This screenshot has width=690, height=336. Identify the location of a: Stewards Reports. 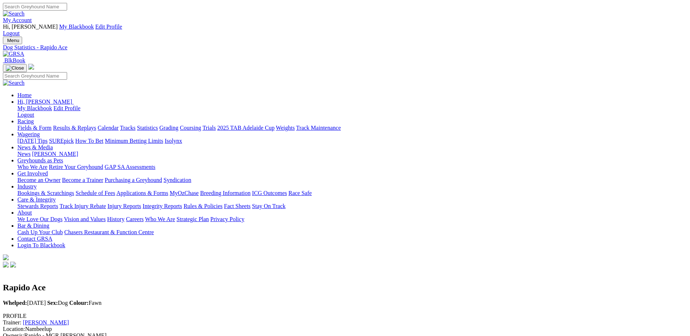
(38, 206).